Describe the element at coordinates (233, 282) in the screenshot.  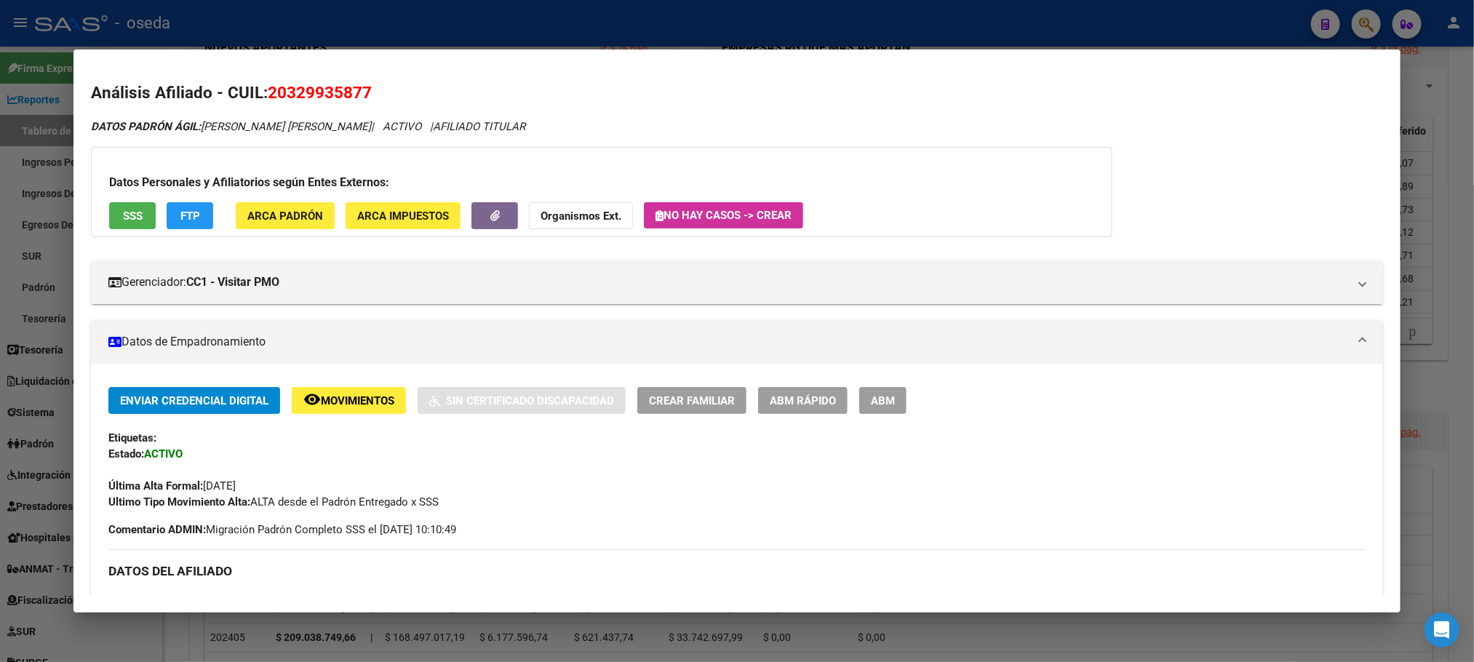
I see `strong: CC1 - Visitar PMO` at that location.